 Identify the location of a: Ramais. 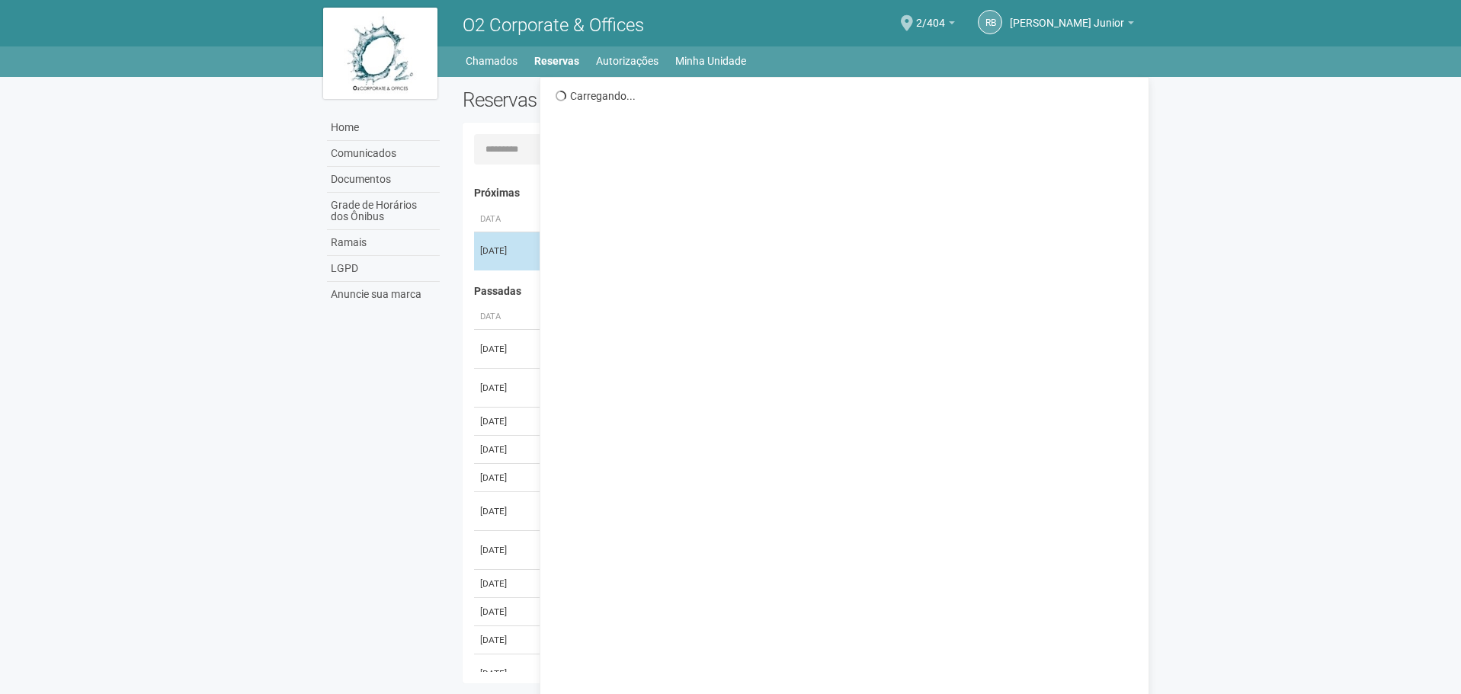
(383, 243).